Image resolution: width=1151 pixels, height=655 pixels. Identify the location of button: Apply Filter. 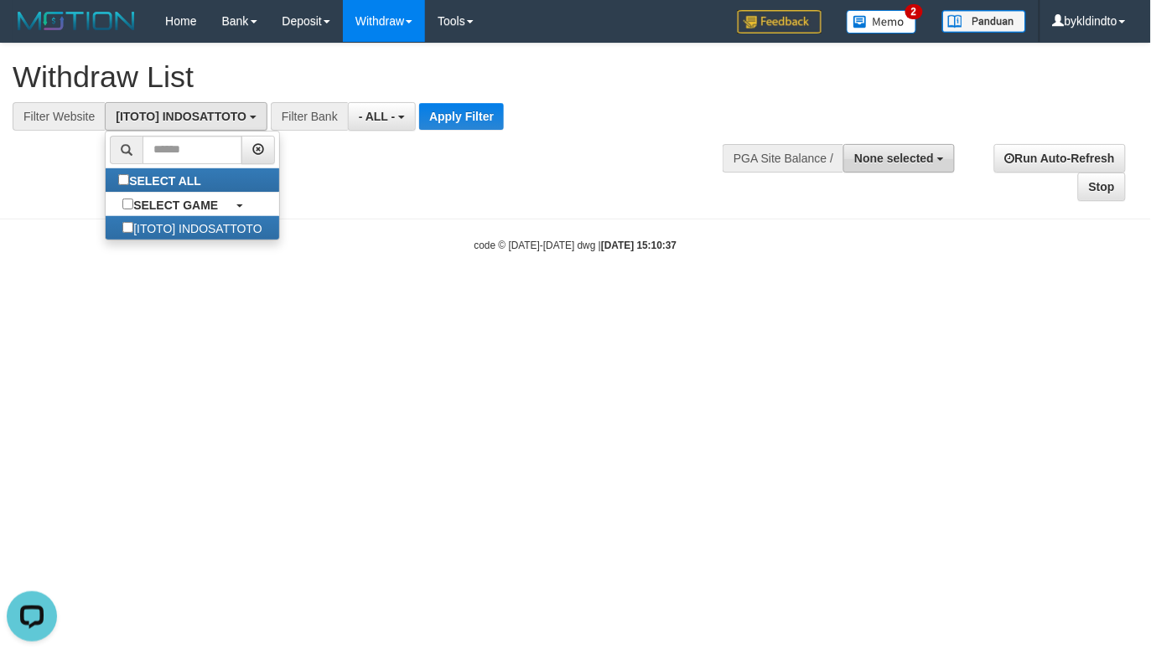
(461, 116).